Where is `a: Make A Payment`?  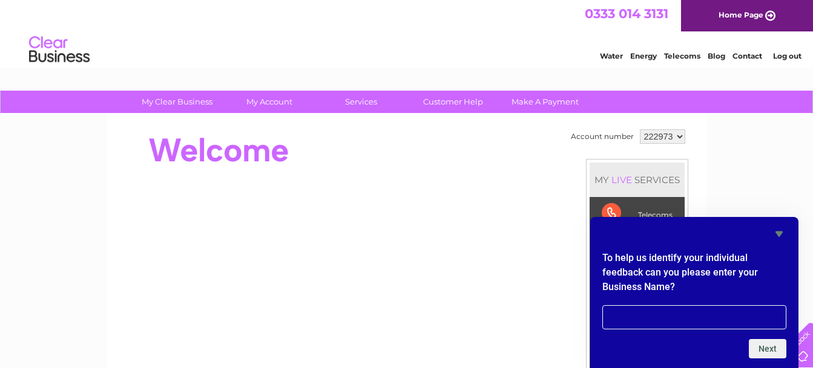 a: Make A Payment is located at coordinates (545, 102).